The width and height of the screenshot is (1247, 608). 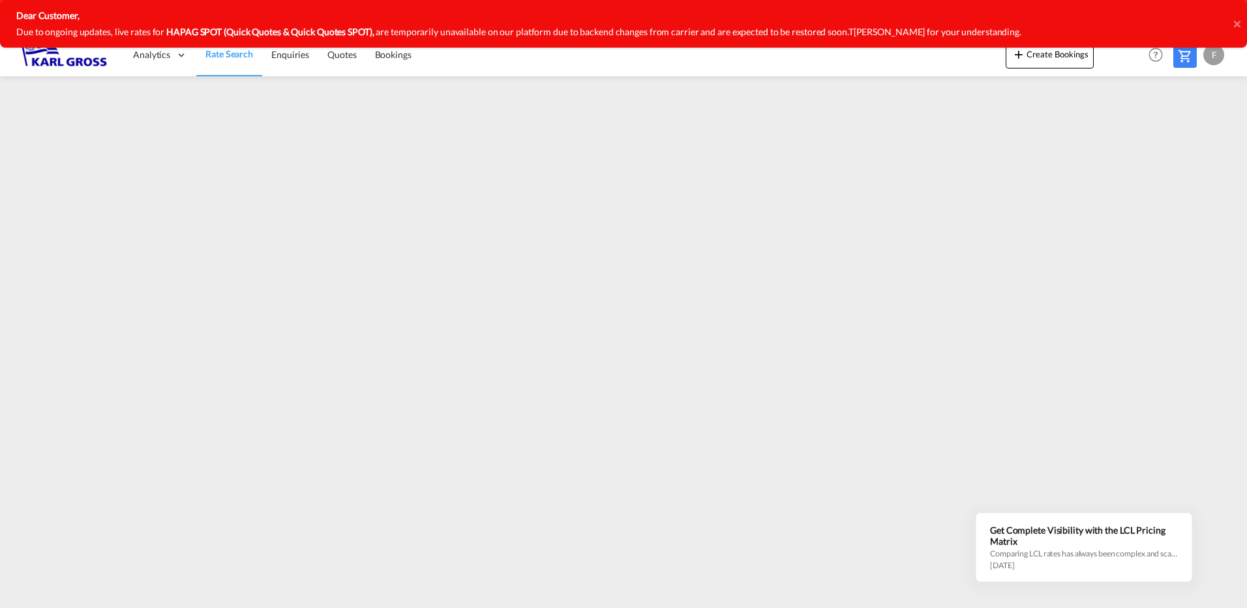 What do you see at coordinates (393, 55) in the screenshot?
I see `a: Bookings` at bounding box center [393, 55].